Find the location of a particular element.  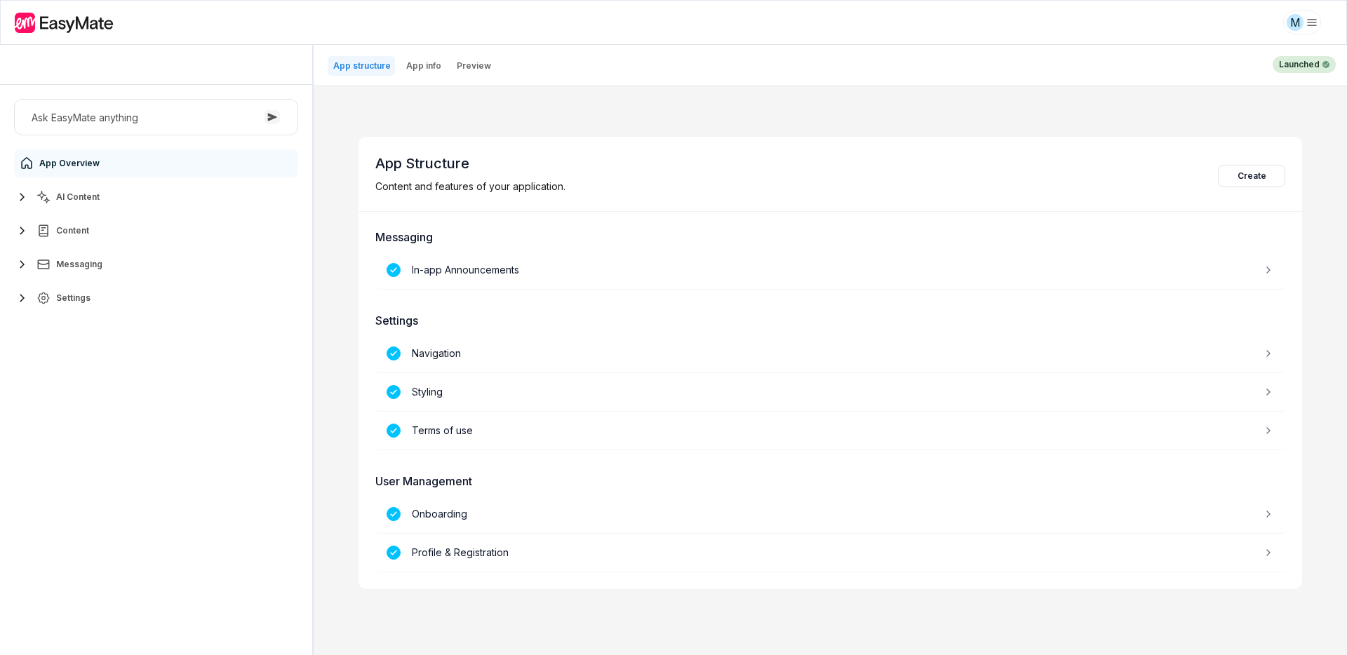

a: Onboarding is located at coordinates (830, 514).